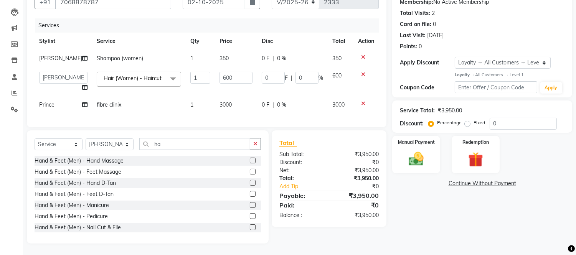 This screenshot has height=255, width=576. What do you see at coordinates (236, 41) in the screenshot?
I see `th: Price` at bounding box center [236, 41].